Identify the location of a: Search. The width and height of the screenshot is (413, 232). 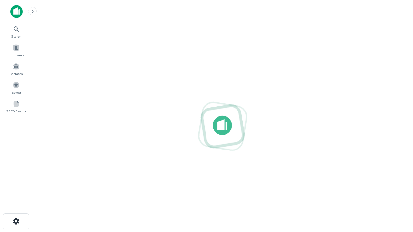
(16, 32).